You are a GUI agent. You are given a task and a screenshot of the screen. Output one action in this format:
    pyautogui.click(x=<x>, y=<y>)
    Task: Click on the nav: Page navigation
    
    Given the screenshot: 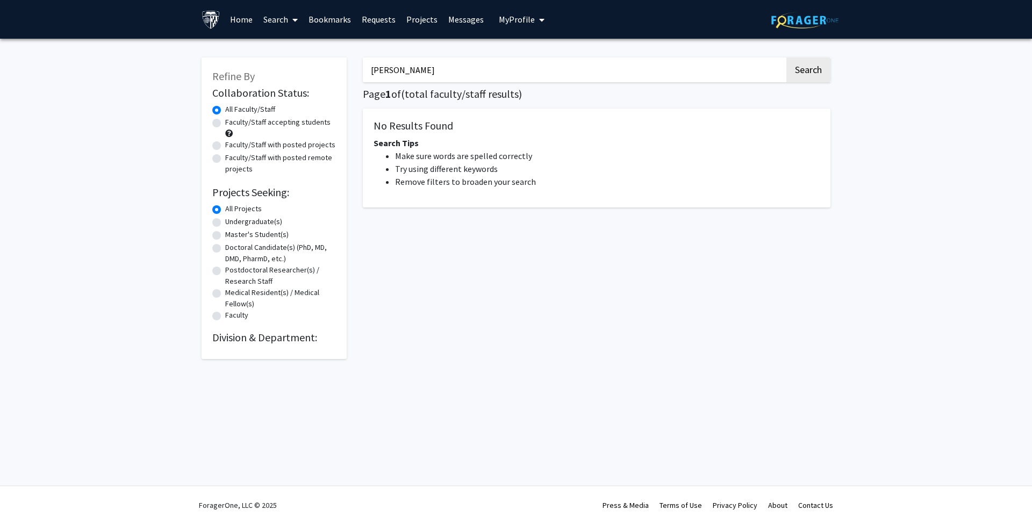 What is the action you would take?
    pyautogui.click(x=596, y=231)
    